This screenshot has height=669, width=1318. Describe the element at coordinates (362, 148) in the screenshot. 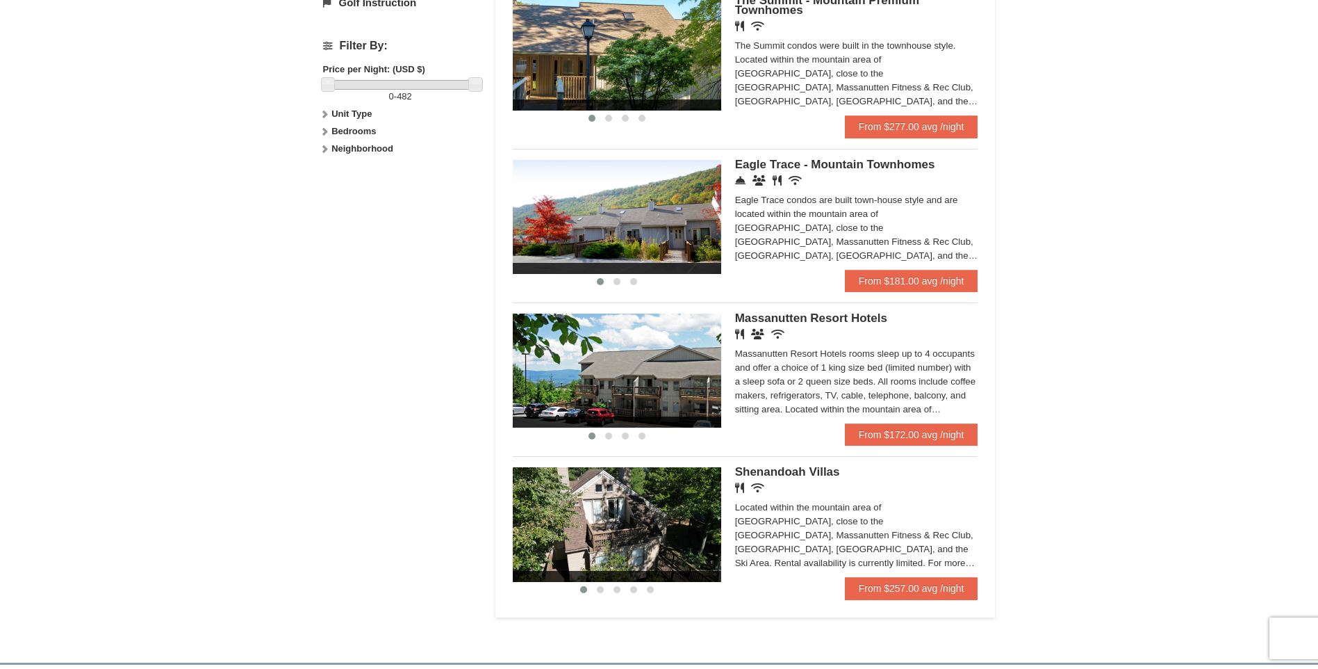

I see `strong: Neighborhood` at that location.